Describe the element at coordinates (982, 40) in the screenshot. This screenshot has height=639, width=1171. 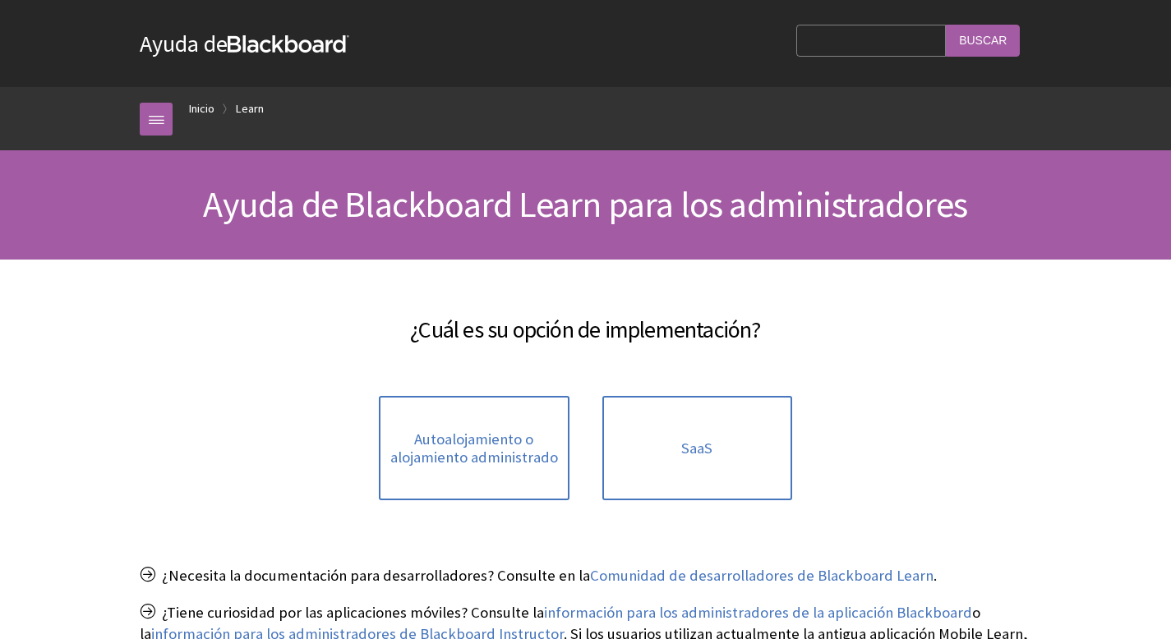
I see `input: Buscar` at that location.